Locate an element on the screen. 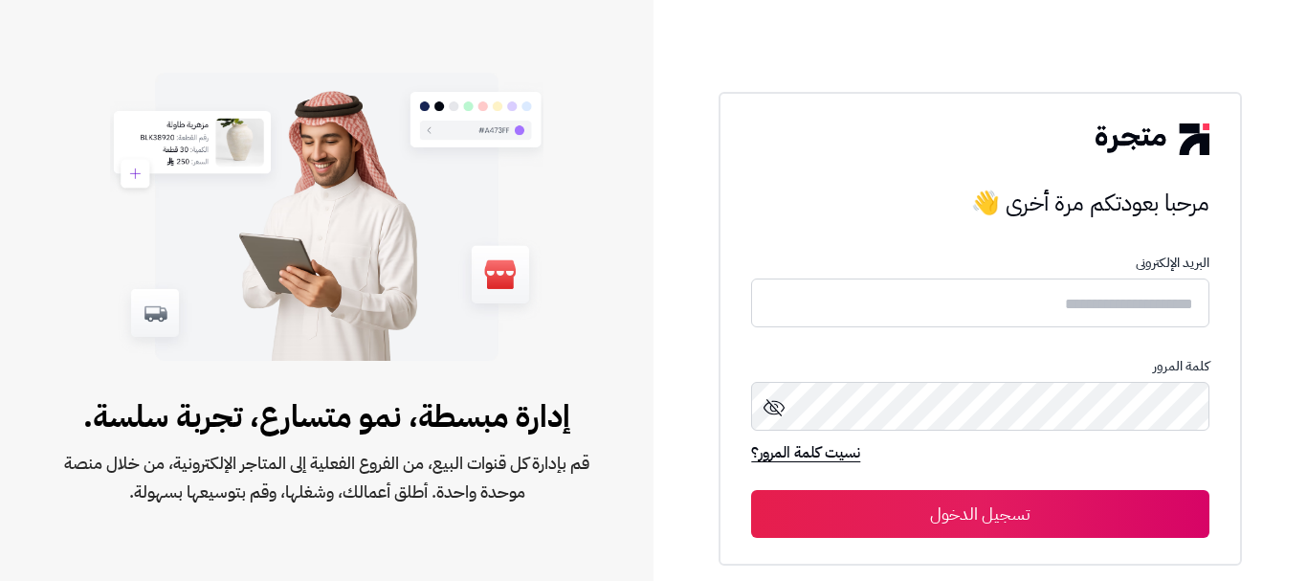 This screenshot has height=581, width=1307. p: البريد الإلكترونى is located at coordinates (980, 263).